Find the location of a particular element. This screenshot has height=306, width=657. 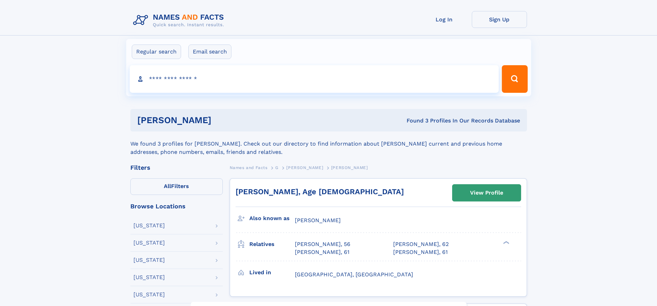

a: Names and Facts is located at coordinates (249, 167).